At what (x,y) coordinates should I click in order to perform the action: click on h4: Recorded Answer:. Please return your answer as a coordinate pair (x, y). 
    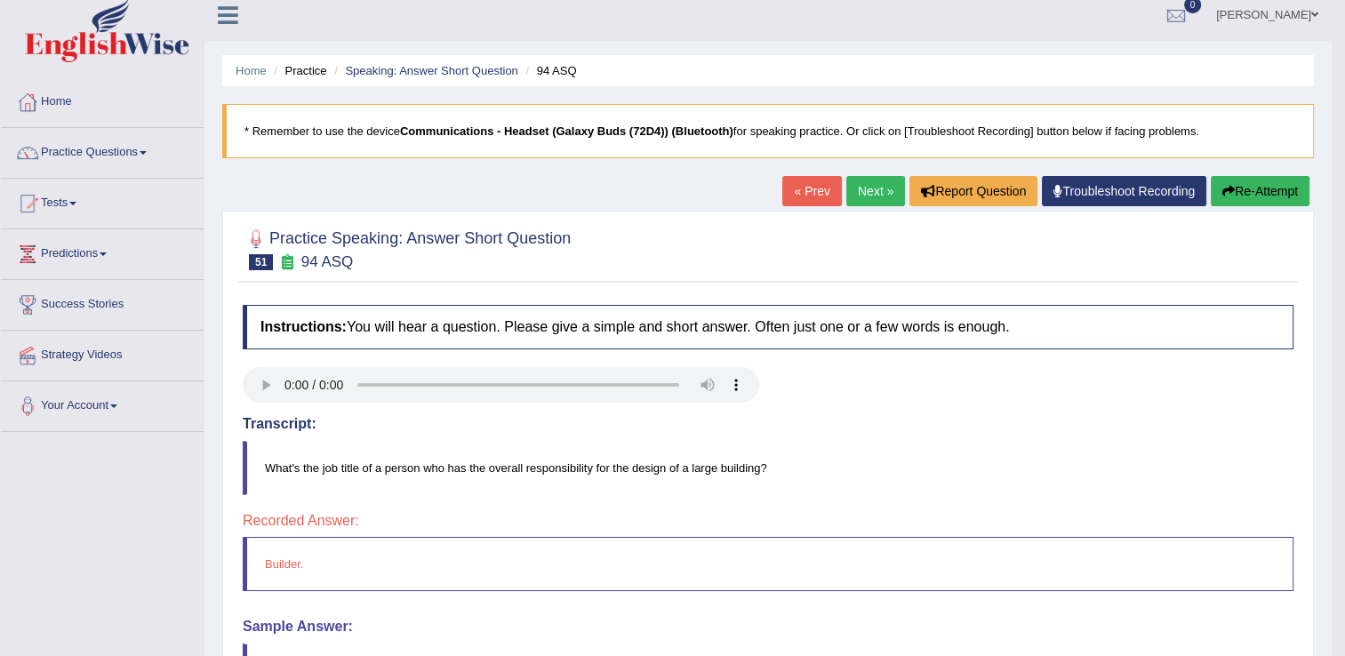
    Looking at the image, I should click on (768, 521).